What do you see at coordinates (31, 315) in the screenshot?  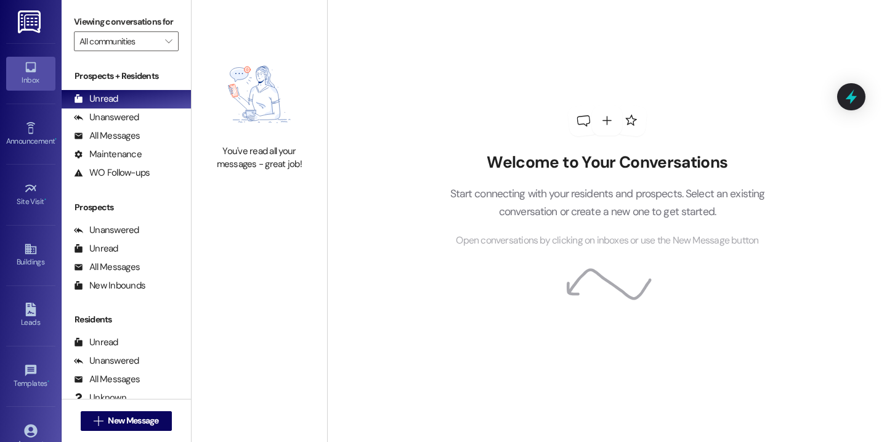 I see `a: Leads` at bounding box center [31, 315].